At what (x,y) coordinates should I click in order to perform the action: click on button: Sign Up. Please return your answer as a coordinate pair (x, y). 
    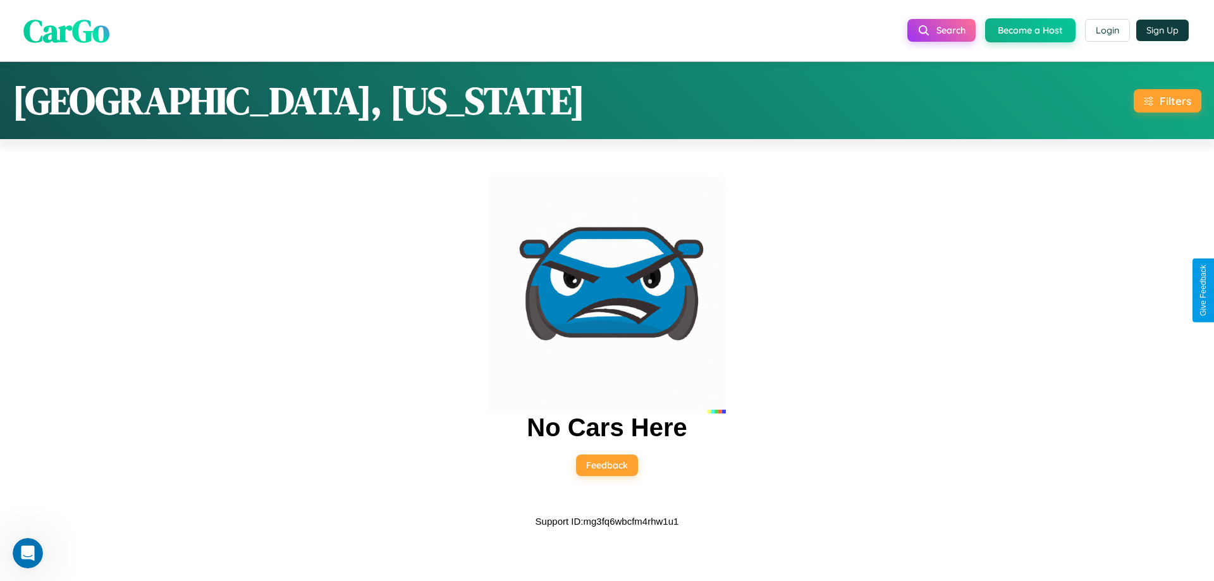
    Looking at the image, I should click on (1162, 30).